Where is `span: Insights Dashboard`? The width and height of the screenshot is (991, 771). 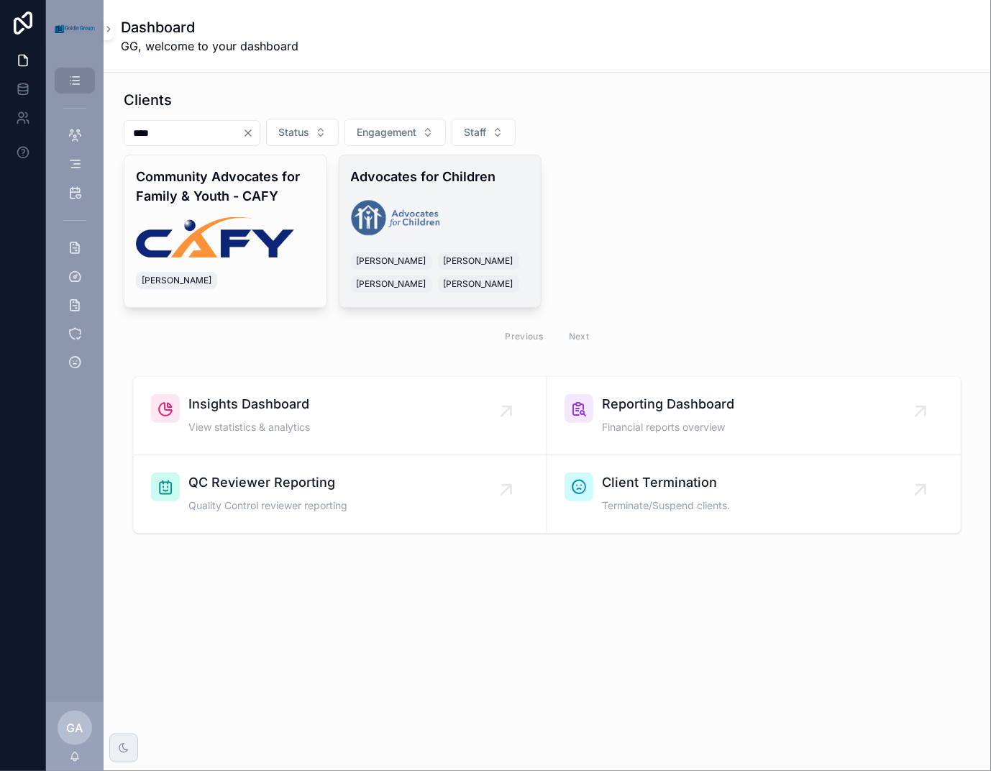
span: Insights Dashboard is located at coordinates (249, 404).